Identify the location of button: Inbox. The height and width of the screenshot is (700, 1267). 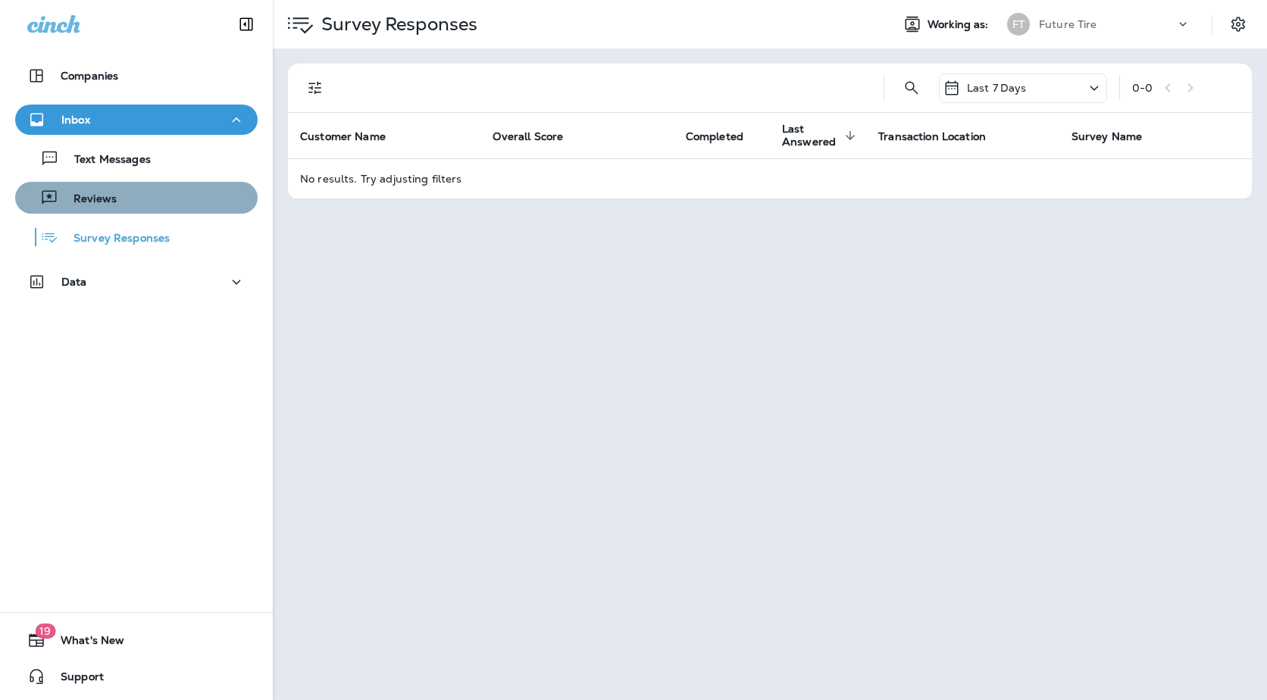
(136, 120).